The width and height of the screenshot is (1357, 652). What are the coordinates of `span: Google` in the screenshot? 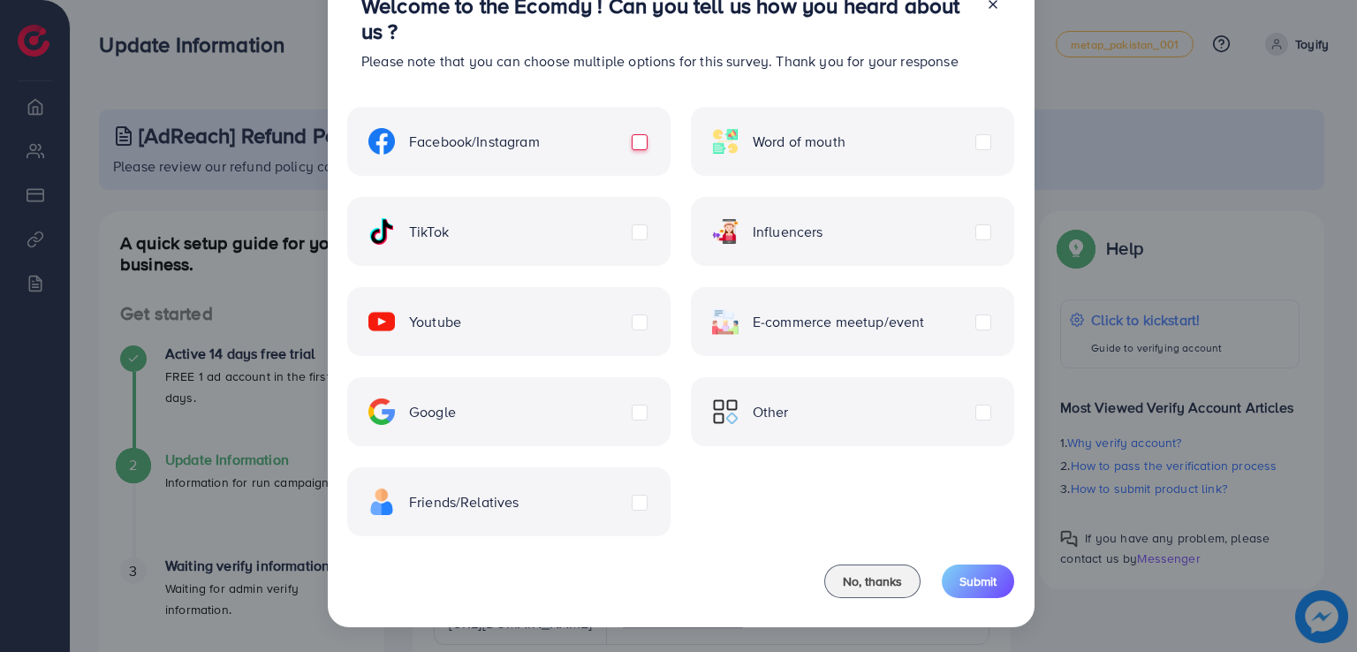 It's located at (432, 412).